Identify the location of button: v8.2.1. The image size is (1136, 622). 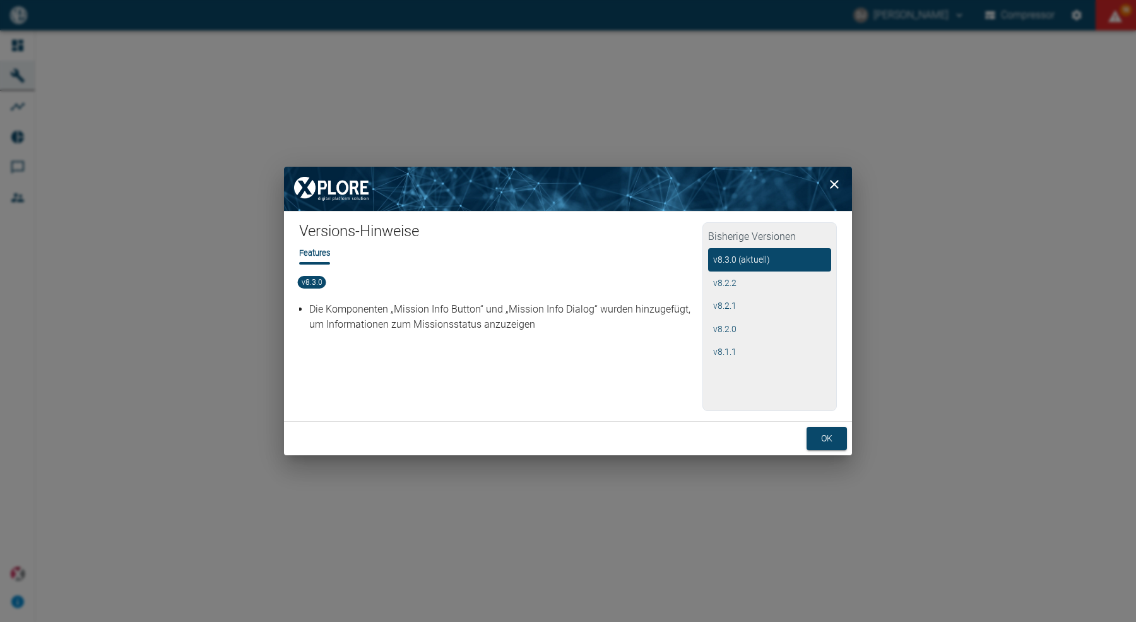
(769, 305).